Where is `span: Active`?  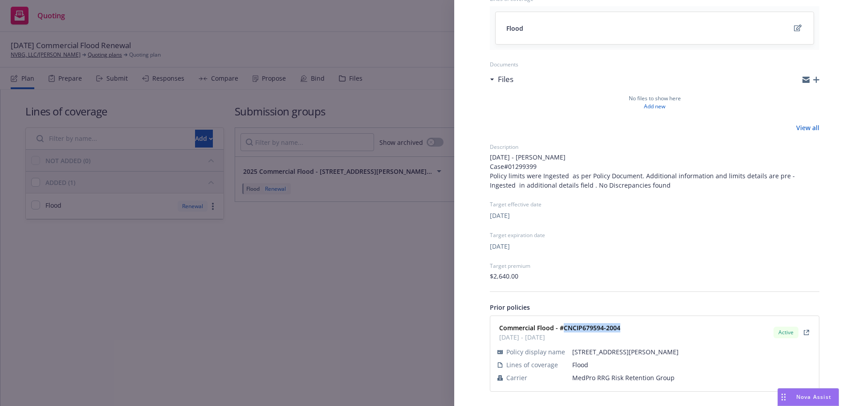 span: Active is located at coordinates (786, 332).